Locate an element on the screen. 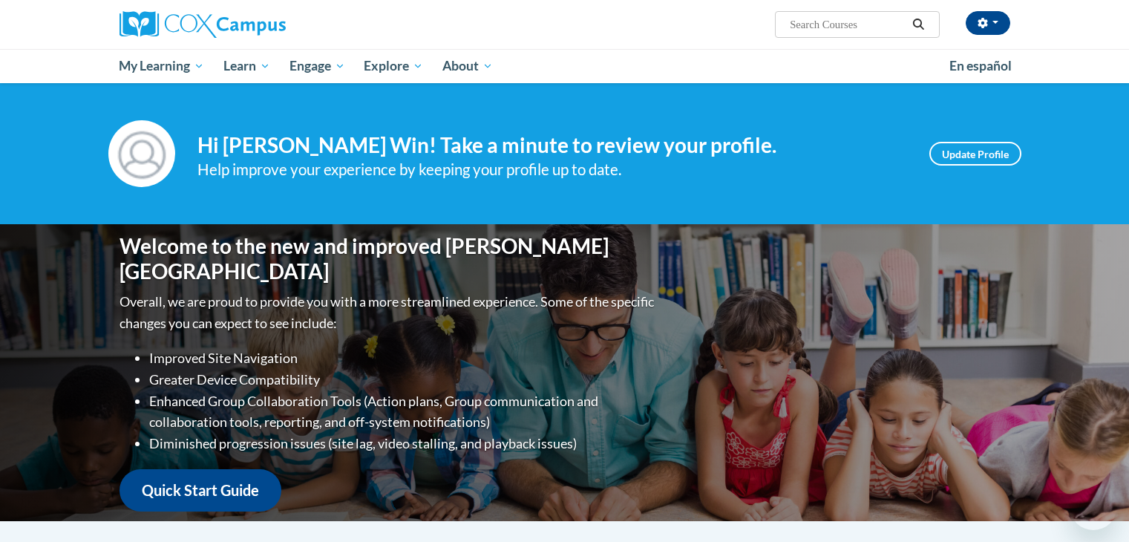 The image size is (1129, 542). a: About is located at coordinates (467, 66).